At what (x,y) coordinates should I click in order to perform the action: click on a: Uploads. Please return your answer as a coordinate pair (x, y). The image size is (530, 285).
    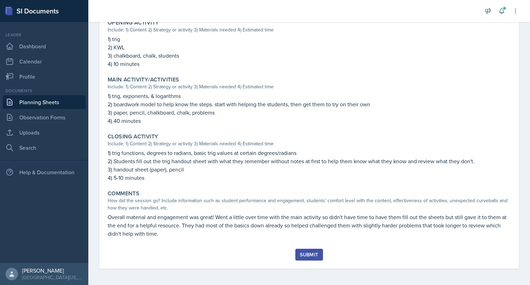
    Looking at the image, I should click on (44, 132).